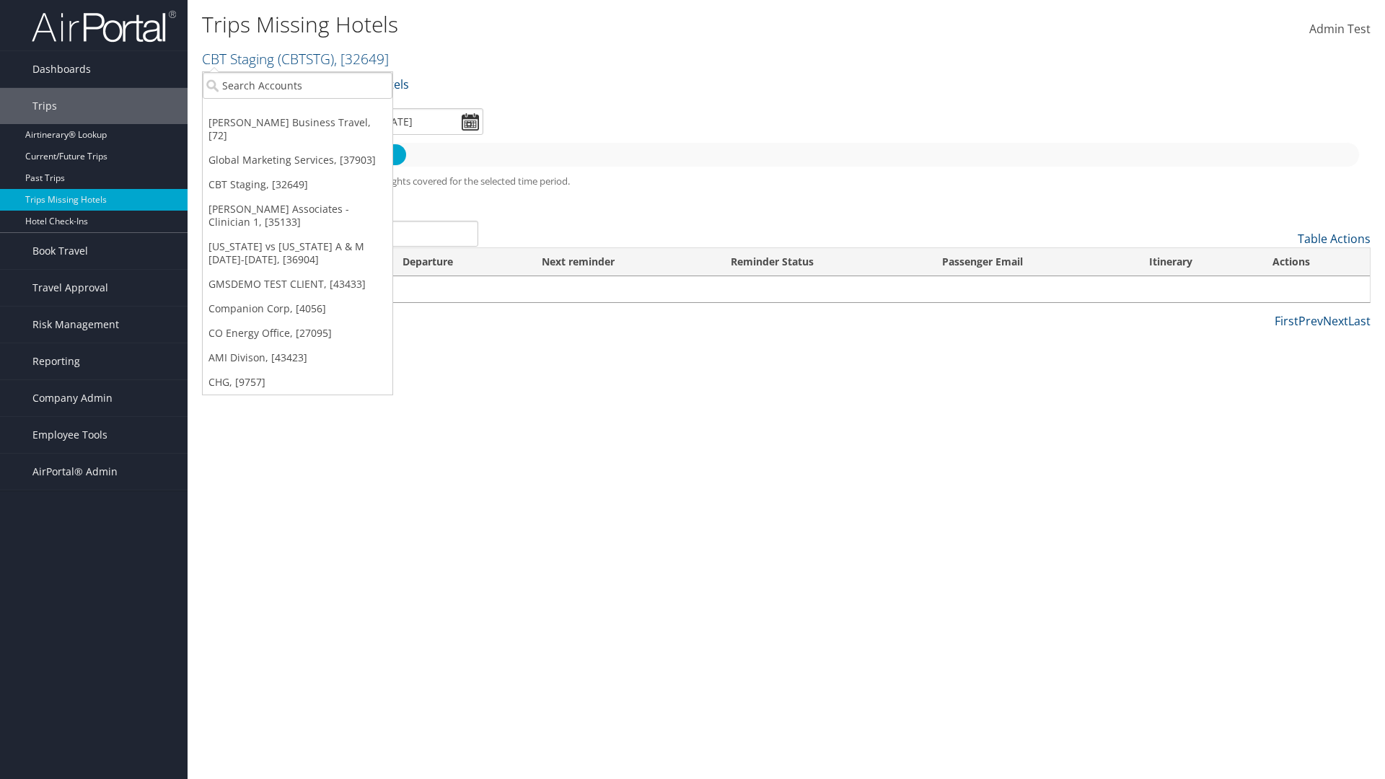 The image size is (1385, 779). Describe the element at coordinates (1359, 321) in the screenshot. I see `a: Last` at that location.